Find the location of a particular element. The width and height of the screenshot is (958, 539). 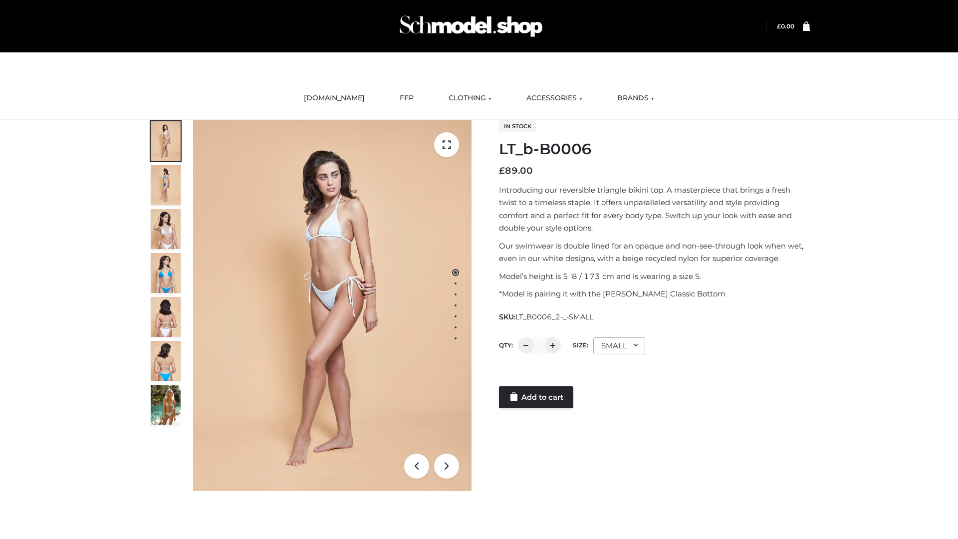

img: ArielClassicBikiniTop_CloudNine_AzureSky_OW114ECO_1-scaled.jpg is located at coordinates (166, 141).